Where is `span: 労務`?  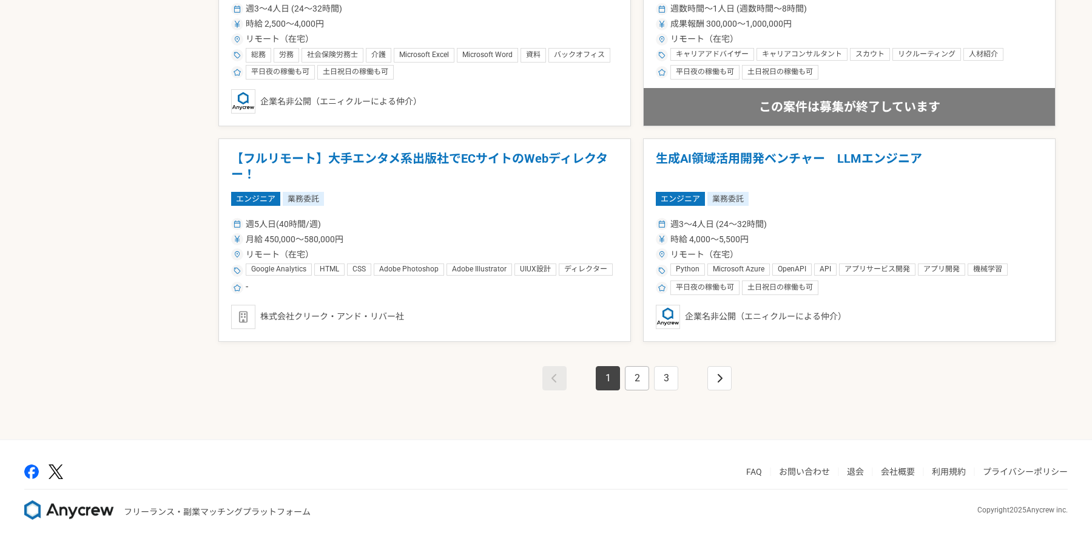 span: 労務 is located at coordinates (286, 55).